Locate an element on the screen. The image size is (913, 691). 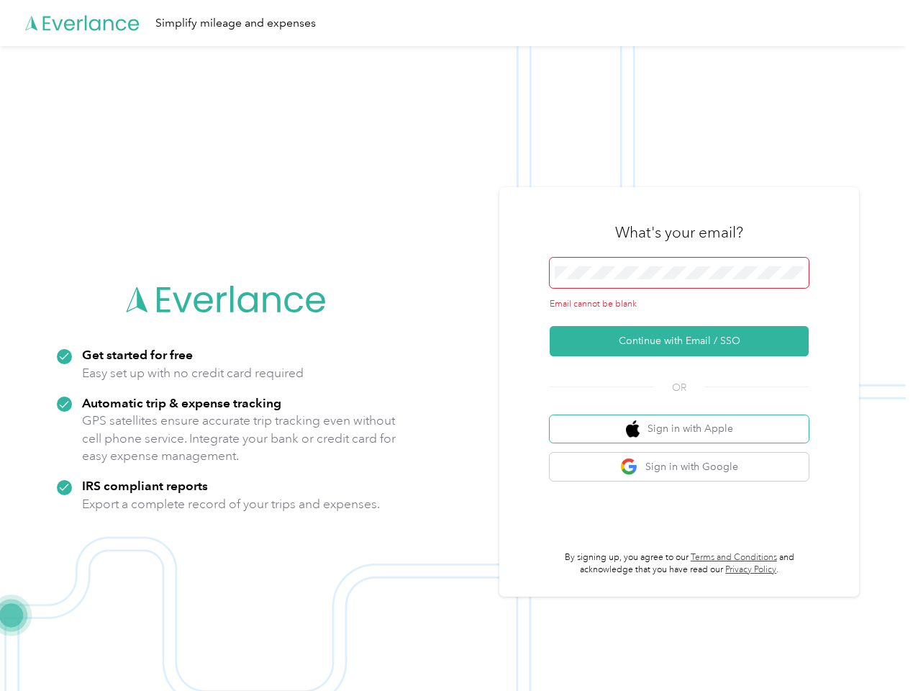
a: Terms and Conditions is located at coordinates (734, 557).